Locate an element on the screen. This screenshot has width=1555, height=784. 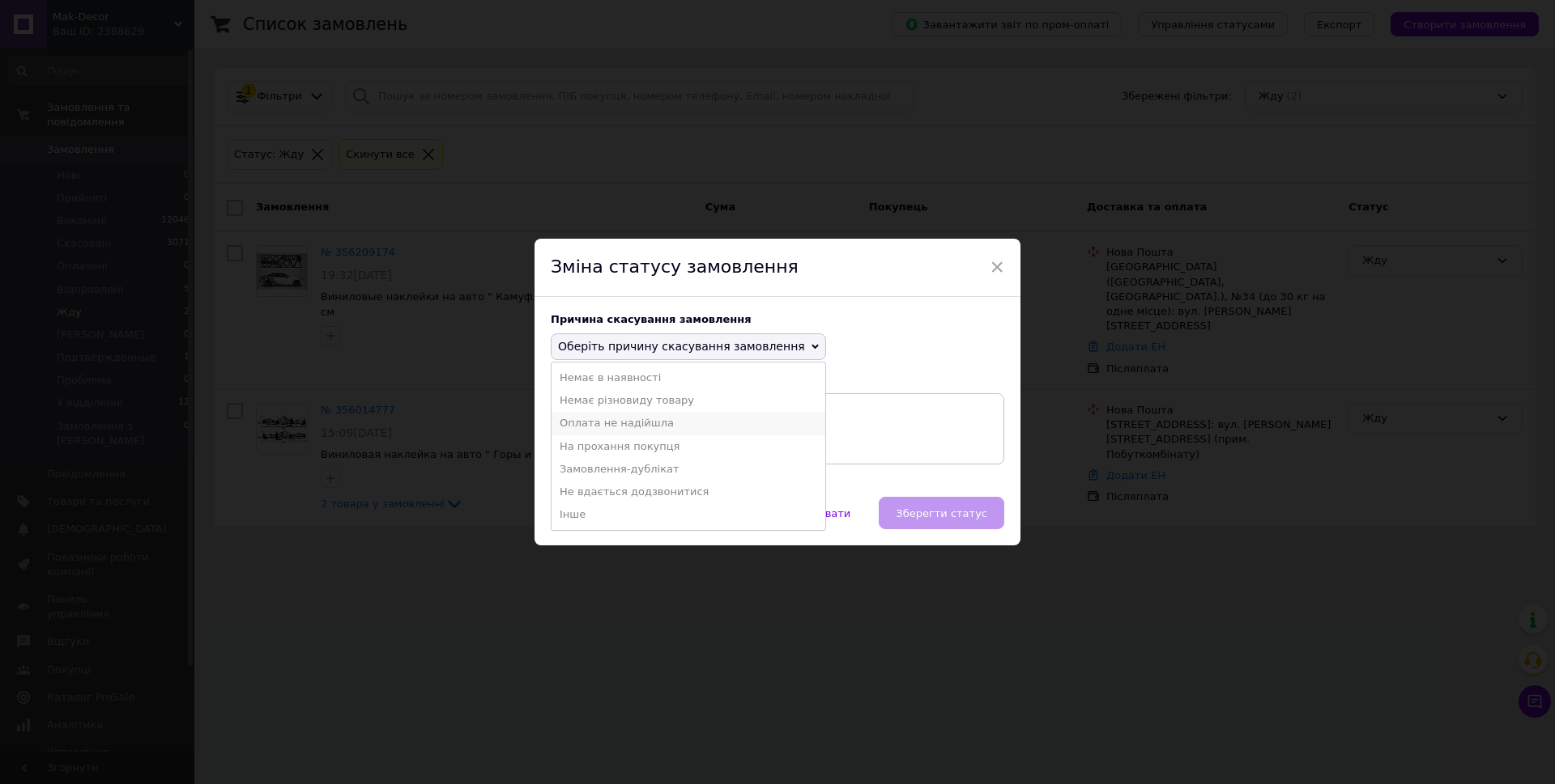
li: Немає в наявності is located at coordinates (688, 378).